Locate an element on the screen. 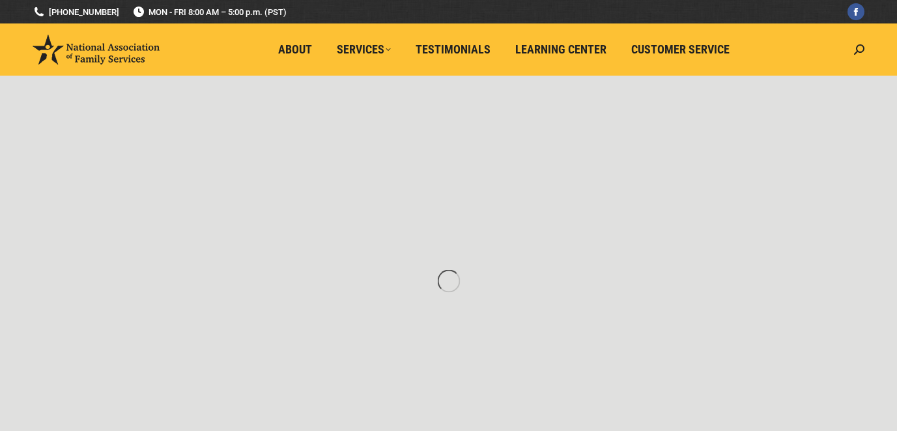 This screenshot has width=897, height=431. span: MON - FRI 8:00 AM – 5:00 p.m. (PST) is located at coordinates (209, 12).